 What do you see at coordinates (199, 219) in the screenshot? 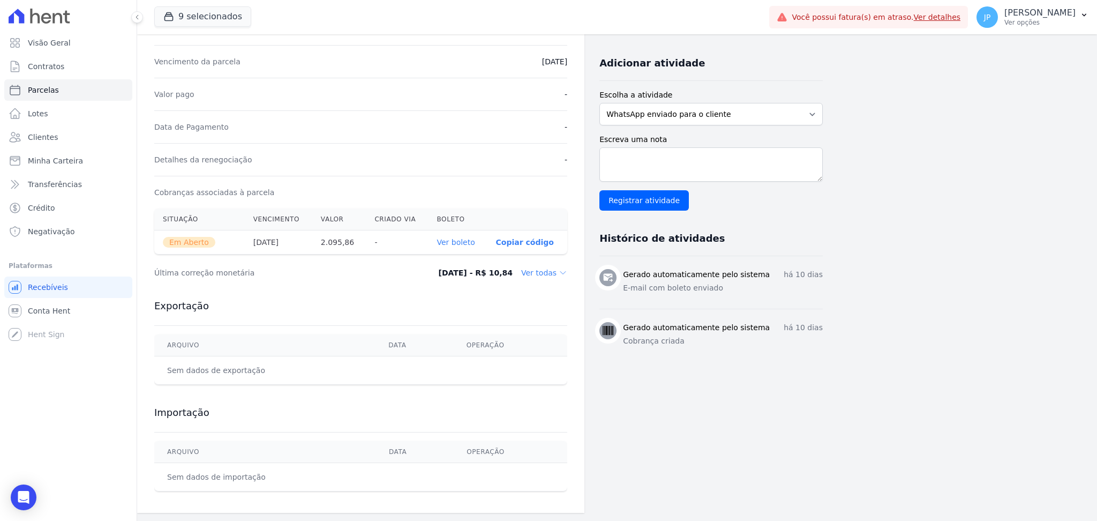
I see `th: Situação` at bounding box center [199, 219].